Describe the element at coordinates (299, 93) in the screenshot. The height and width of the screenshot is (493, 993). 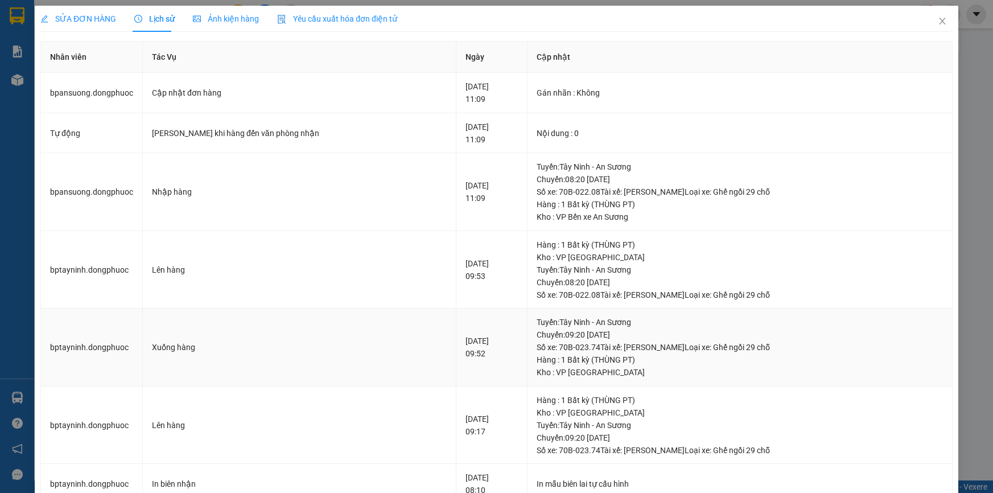
I see `div: Cập nhật đơn hàng` at that location.